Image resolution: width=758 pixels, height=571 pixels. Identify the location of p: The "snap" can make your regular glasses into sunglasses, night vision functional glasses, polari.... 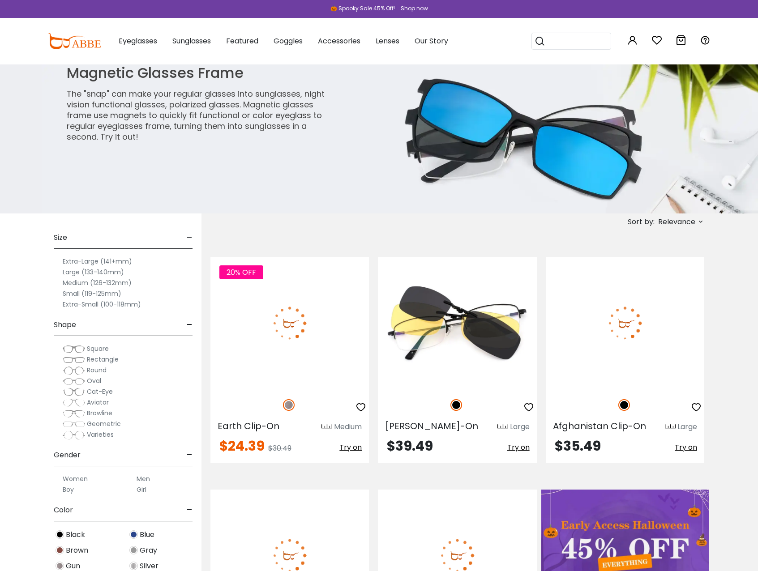
(196, 115).